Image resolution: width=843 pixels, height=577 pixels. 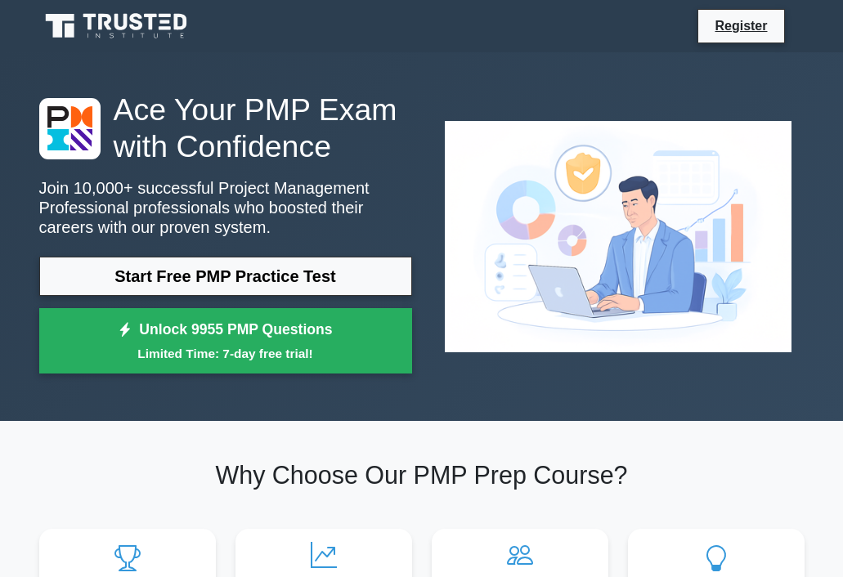 What do you see at coordinates (226, 353) in the screenshot?
I see `small: Limited Time: 7-day free trial!` at bounding box center [226, 353].